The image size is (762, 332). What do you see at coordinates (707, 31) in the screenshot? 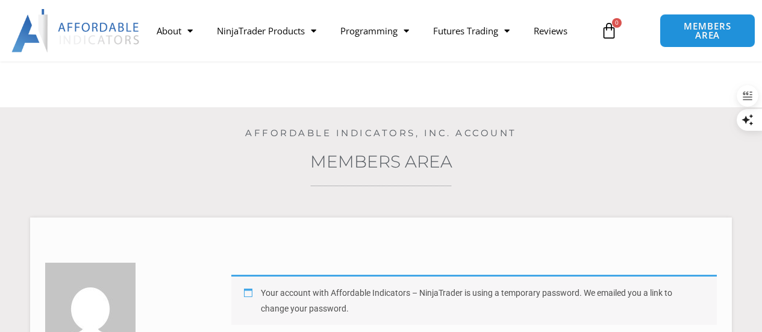
I see `a: MEMBERS AREA` at bounding box center [707, 31].